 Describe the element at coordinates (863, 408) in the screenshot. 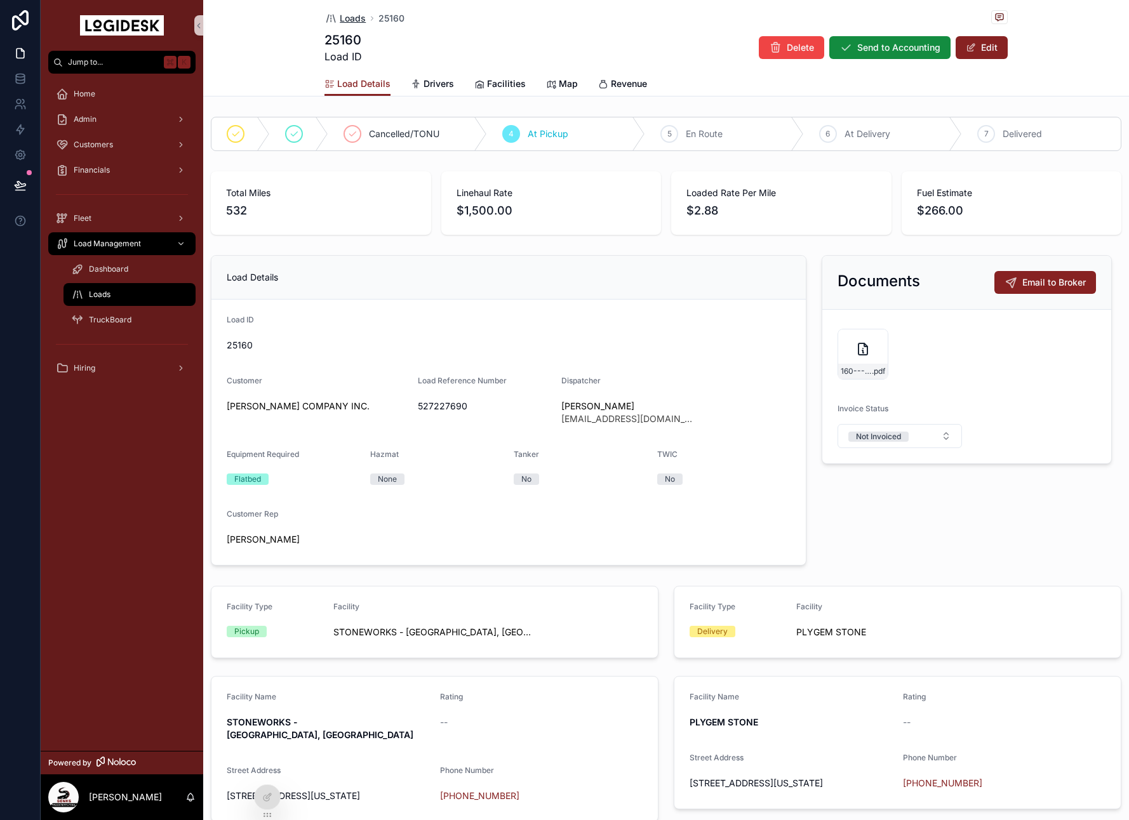

I see `span: Invoice Status` at that location.